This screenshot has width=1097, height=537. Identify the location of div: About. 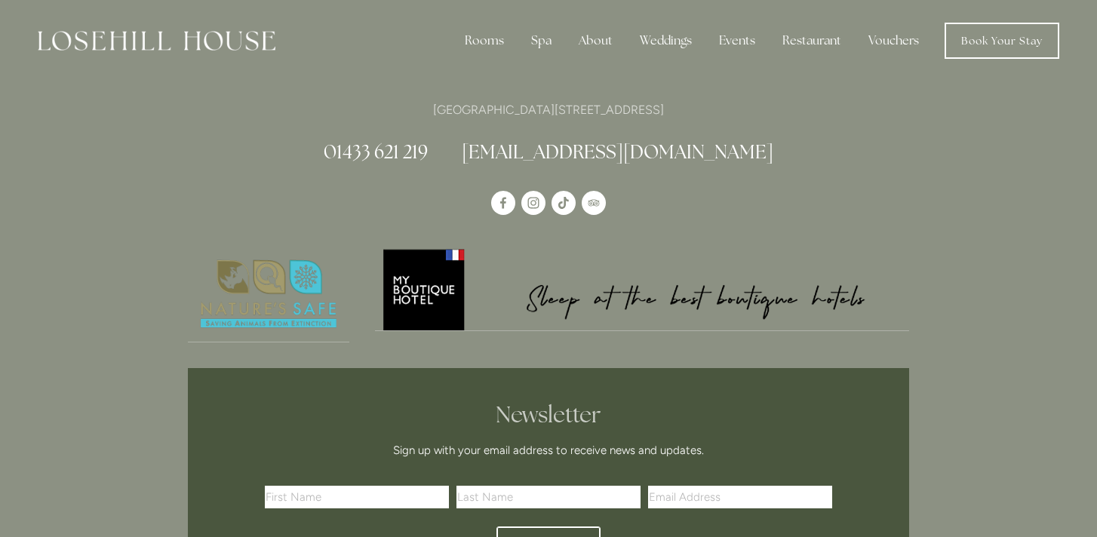
(595, 41).